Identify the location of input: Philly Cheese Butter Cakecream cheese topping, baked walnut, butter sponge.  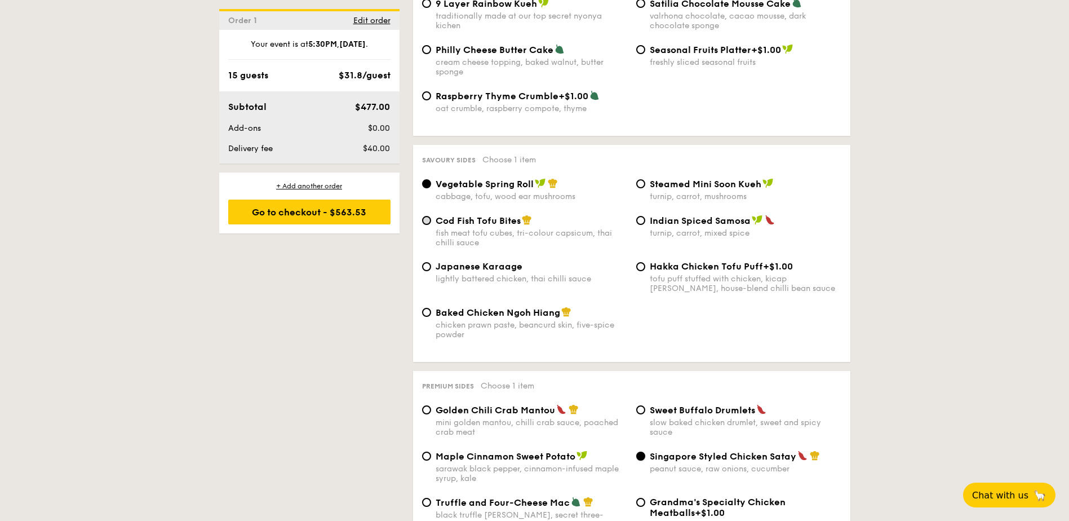
(427, 50).